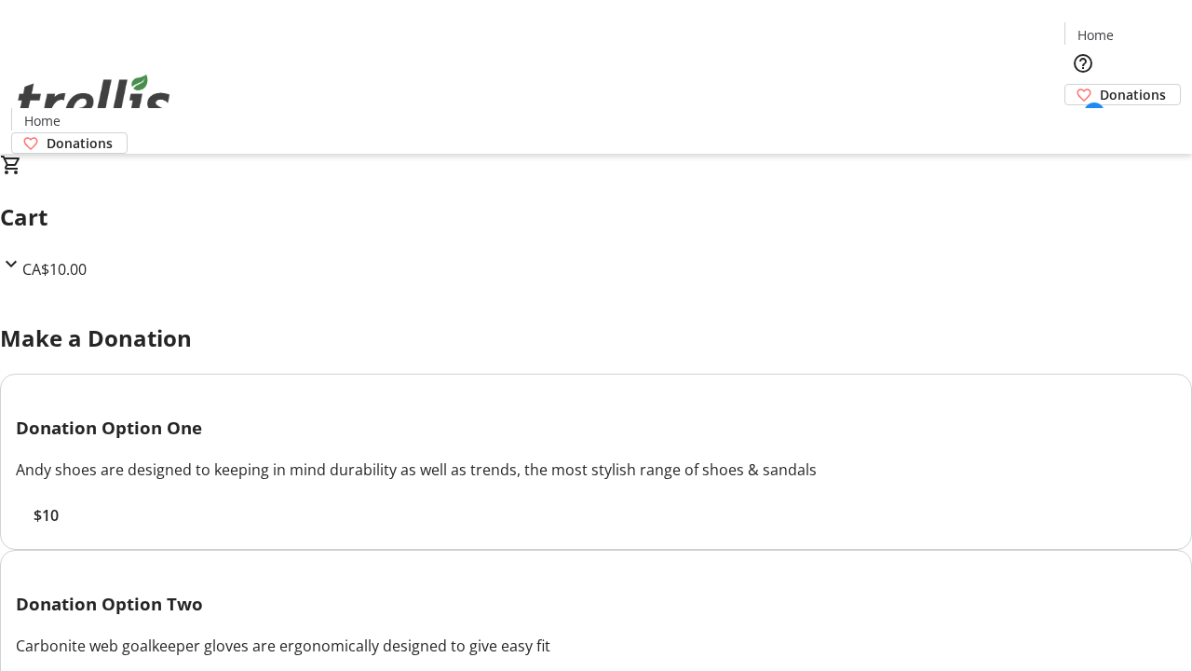  Describe the element at coordinates (54, 269) in the screenshot. I see `span: CA$10.00` at that location.